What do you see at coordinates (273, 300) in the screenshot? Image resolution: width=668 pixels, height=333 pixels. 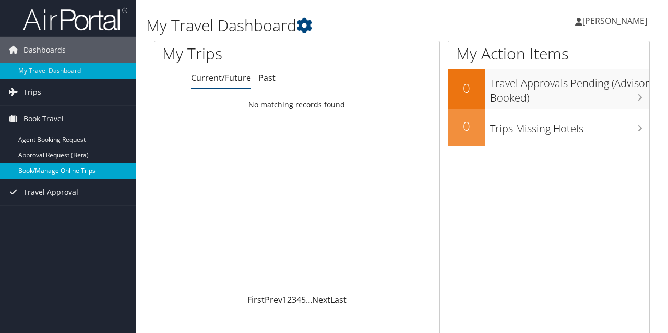 I see `a: Prev` at bounding box center [273, 300].